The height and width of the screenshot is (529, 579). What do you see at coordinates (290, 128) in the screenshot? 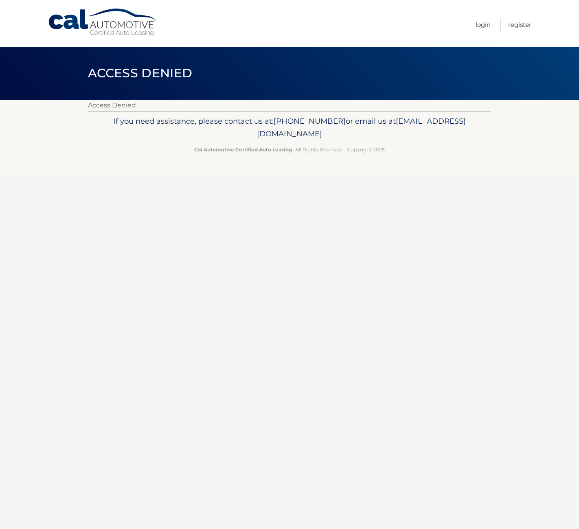
I see `p: If you need assistance, please contact us at: or email us at` at bounding box center [290, 128].